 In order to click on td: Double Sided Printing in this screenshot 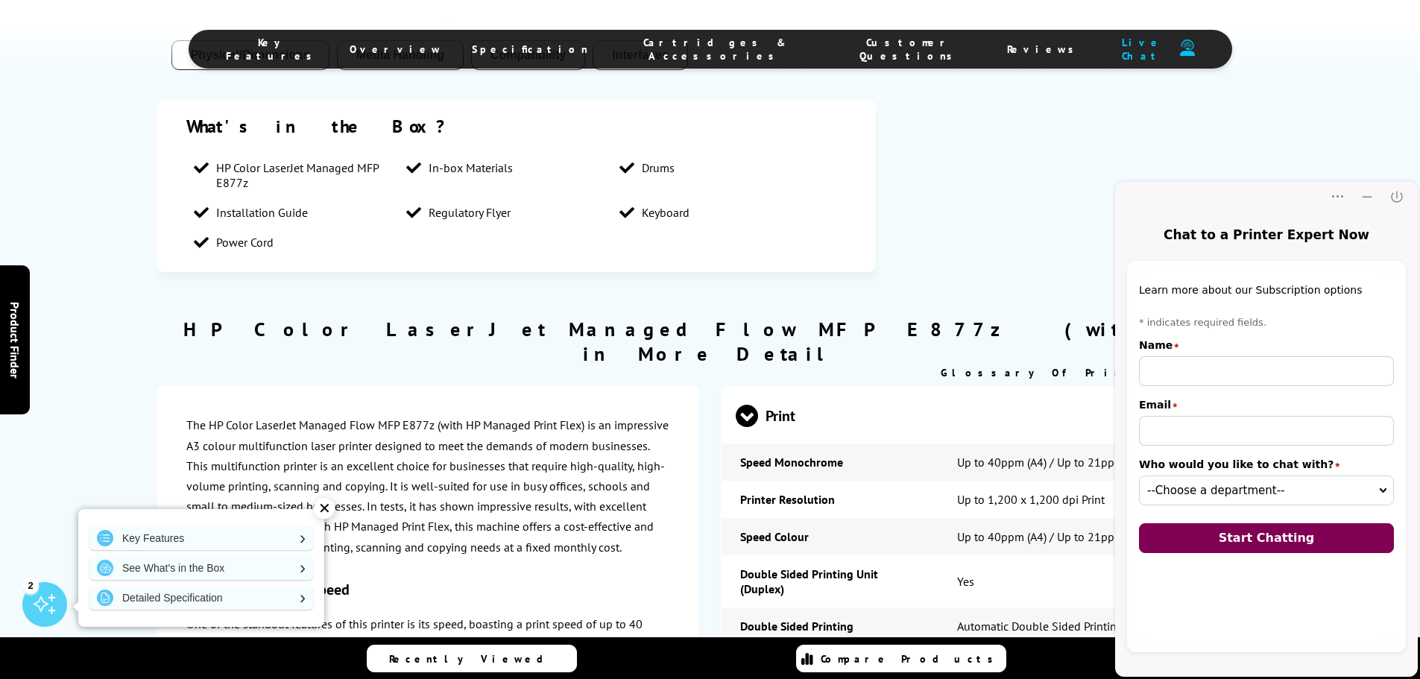, I will do `click(829, 626)`.